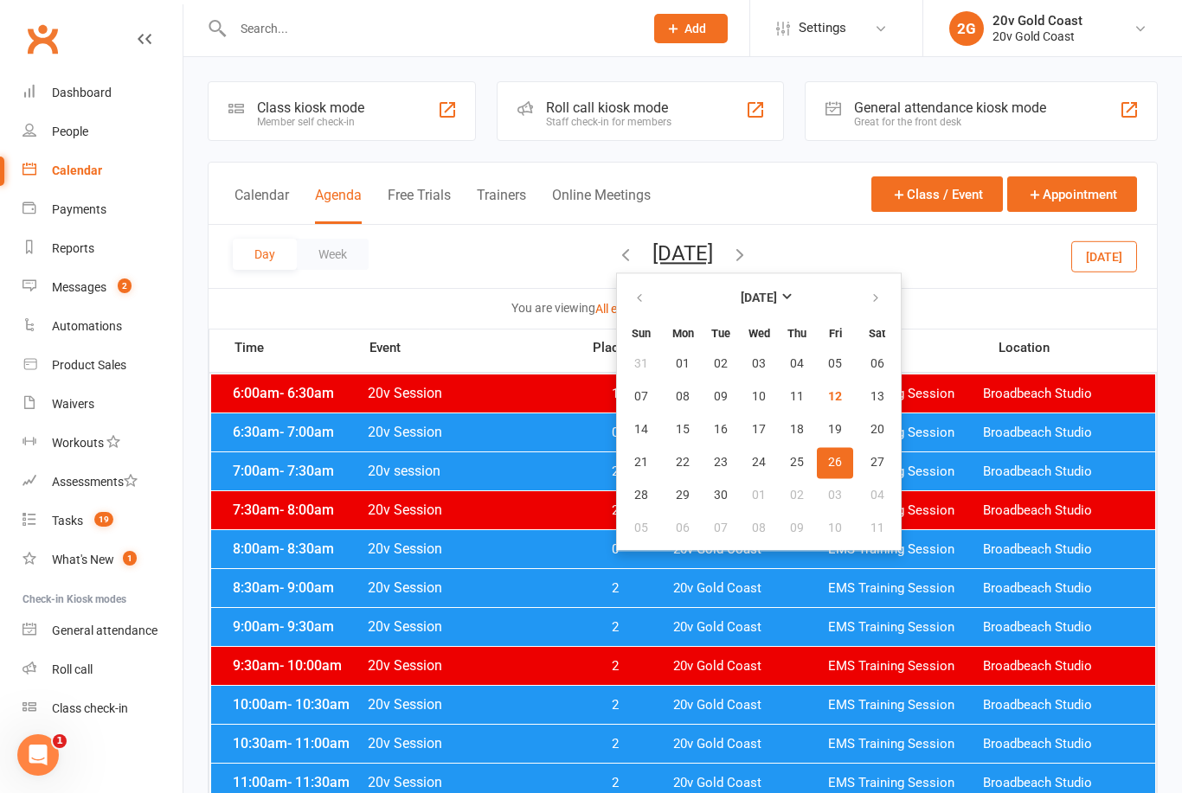 The height and width of the screenshot is (793, 1182). I want to click on span: 03, so click(835, 496).